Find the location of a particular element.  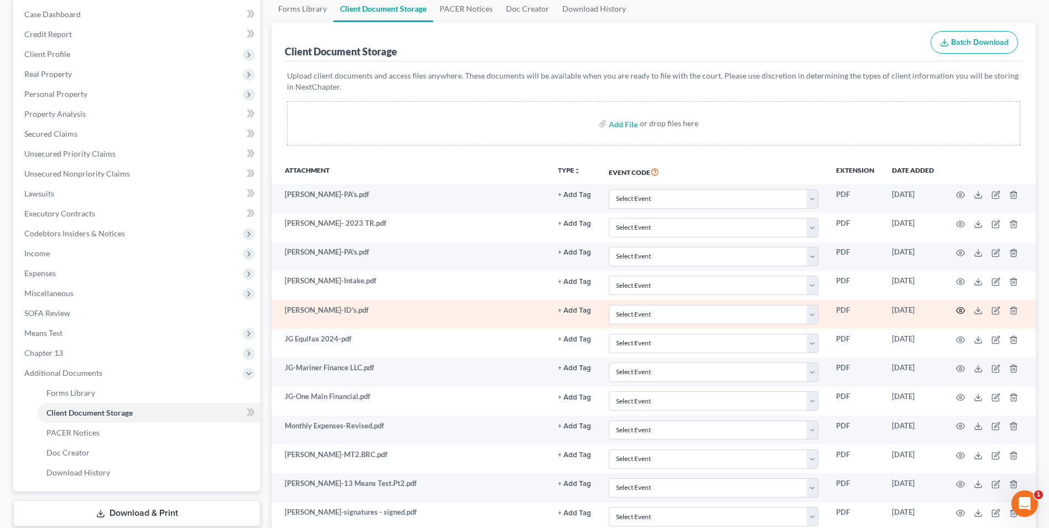

span: Secured Claims is located at coordinates (51, 133).